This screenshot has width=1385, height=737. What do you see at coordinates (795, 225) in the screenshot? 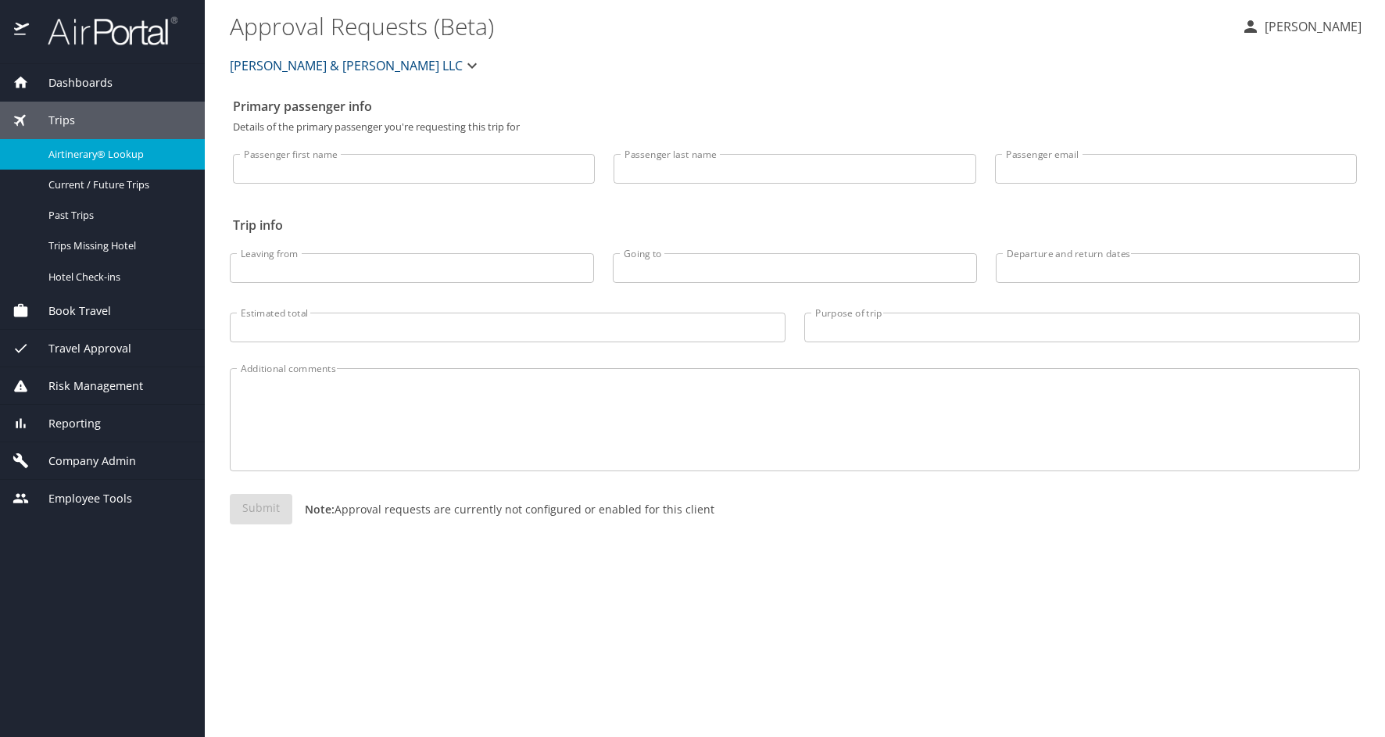
I see `h2: Trip info` at bounding box center [795, 225].